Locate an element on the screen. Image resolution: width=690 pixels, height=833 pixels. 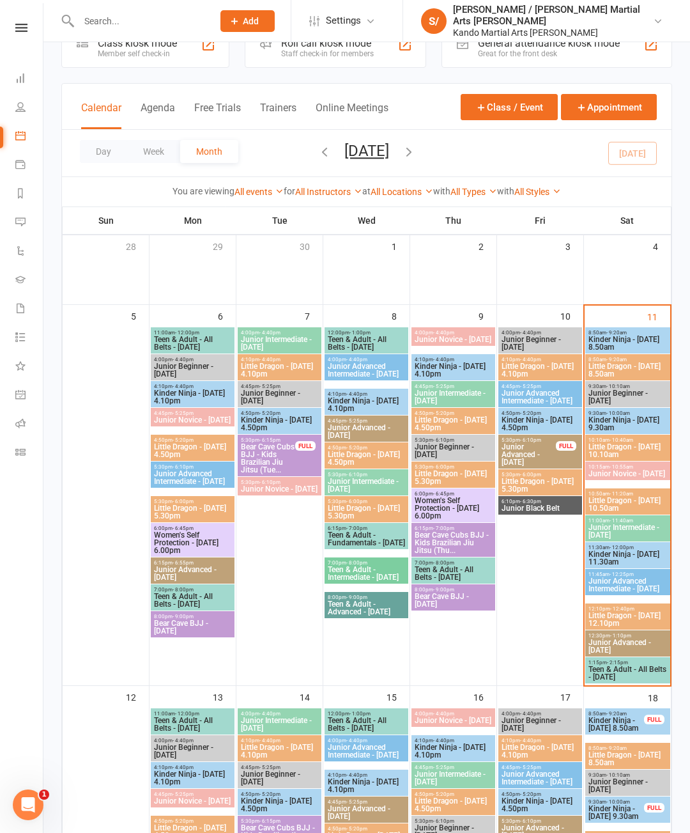
span: 11:30am is located at coordinates (628, 547).